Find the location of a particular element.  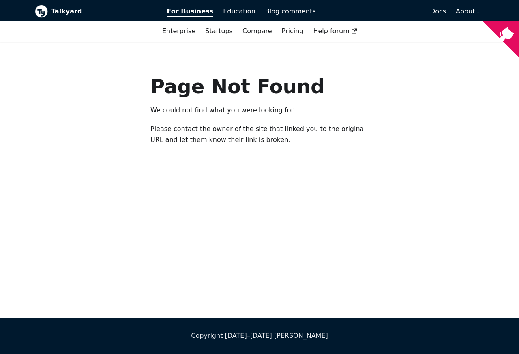

a: Docs is located at coordinates (386, 11).